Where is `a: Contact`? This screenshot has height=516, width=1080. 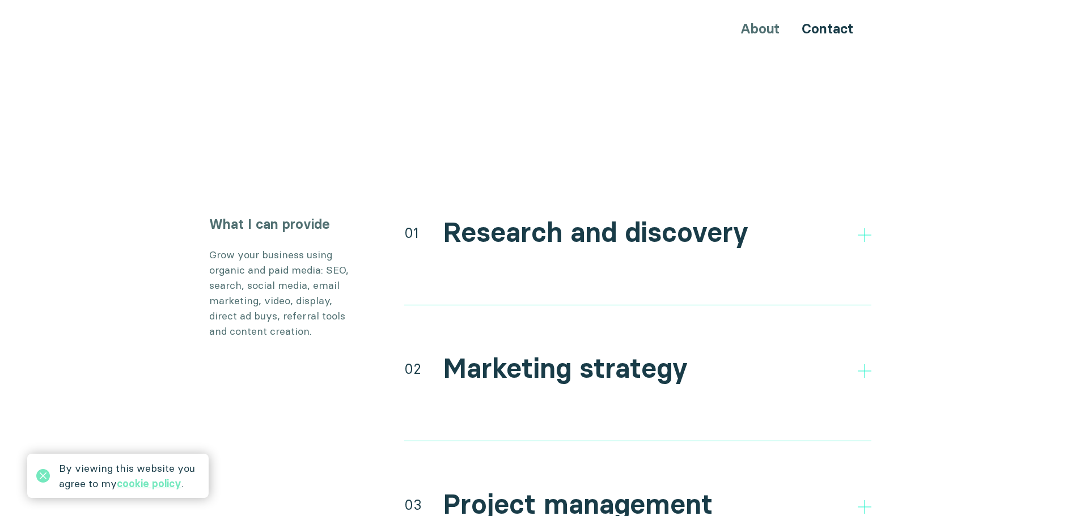
a: Contact is located at coordinates (827, 28).